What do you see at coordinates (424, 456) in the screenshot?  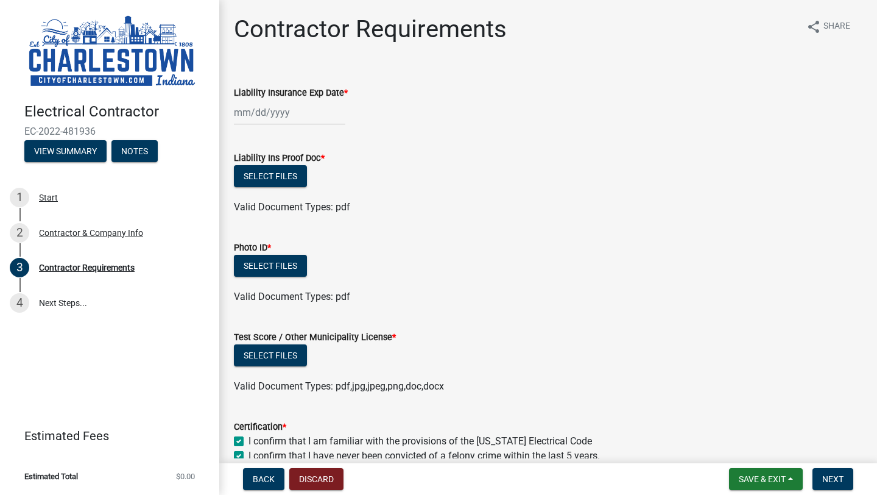 I see `label: I confirm that I have never been convicted of a felony crime within the last 5 years.` at bounding box center [424, 456].